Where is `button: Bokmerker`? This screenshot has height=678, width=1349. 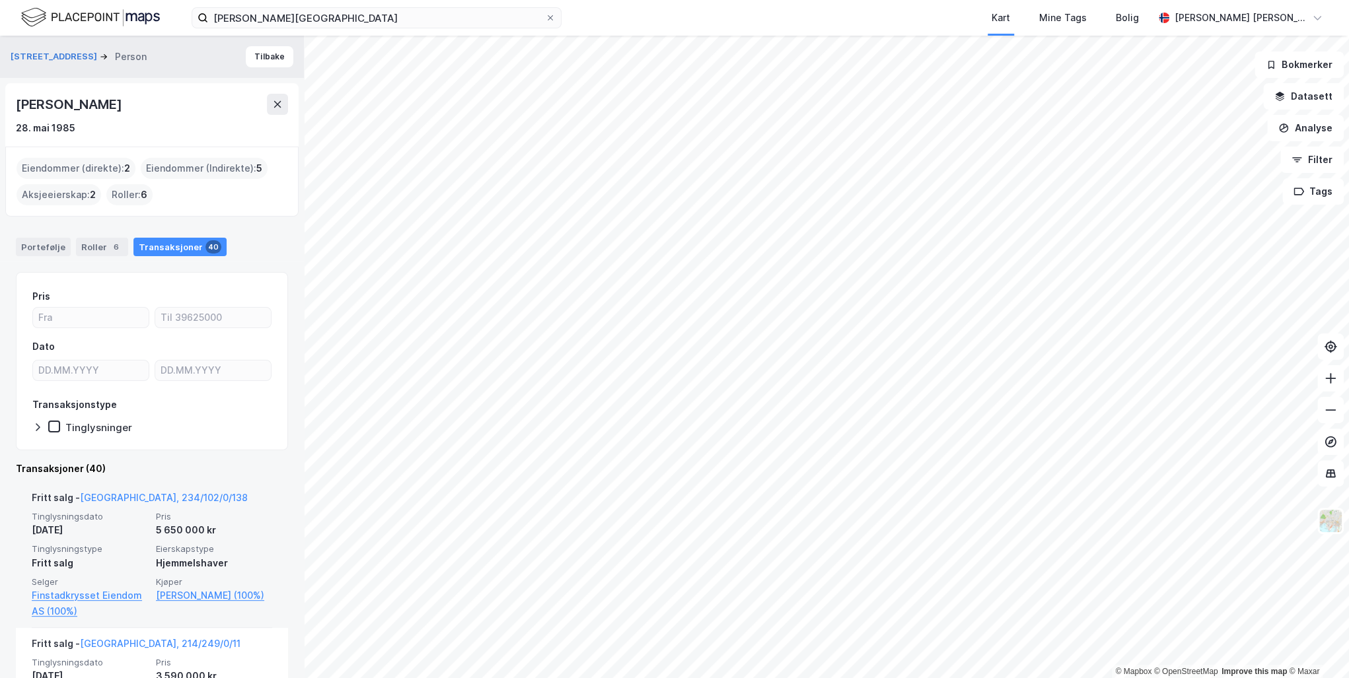
button: Bokmerker is located at coordinates (1299, 65).